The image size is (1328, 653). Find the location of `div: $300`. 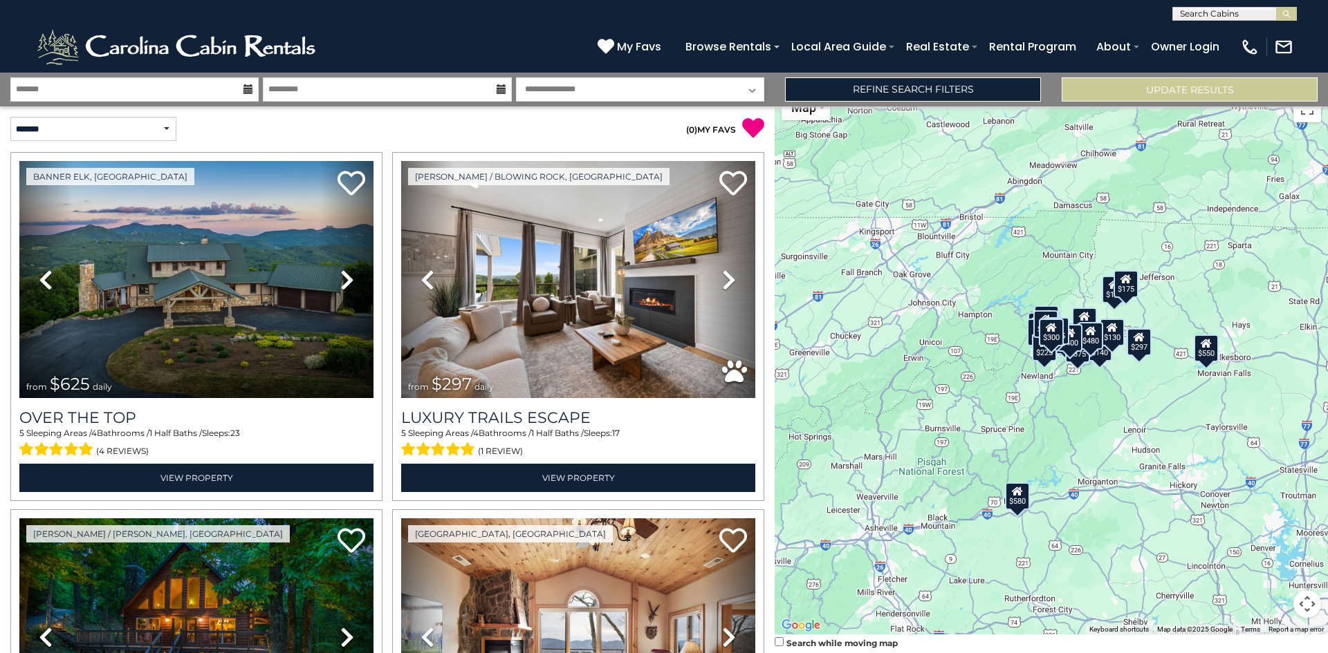

div: $300 is located at coordinates (1051, 333).